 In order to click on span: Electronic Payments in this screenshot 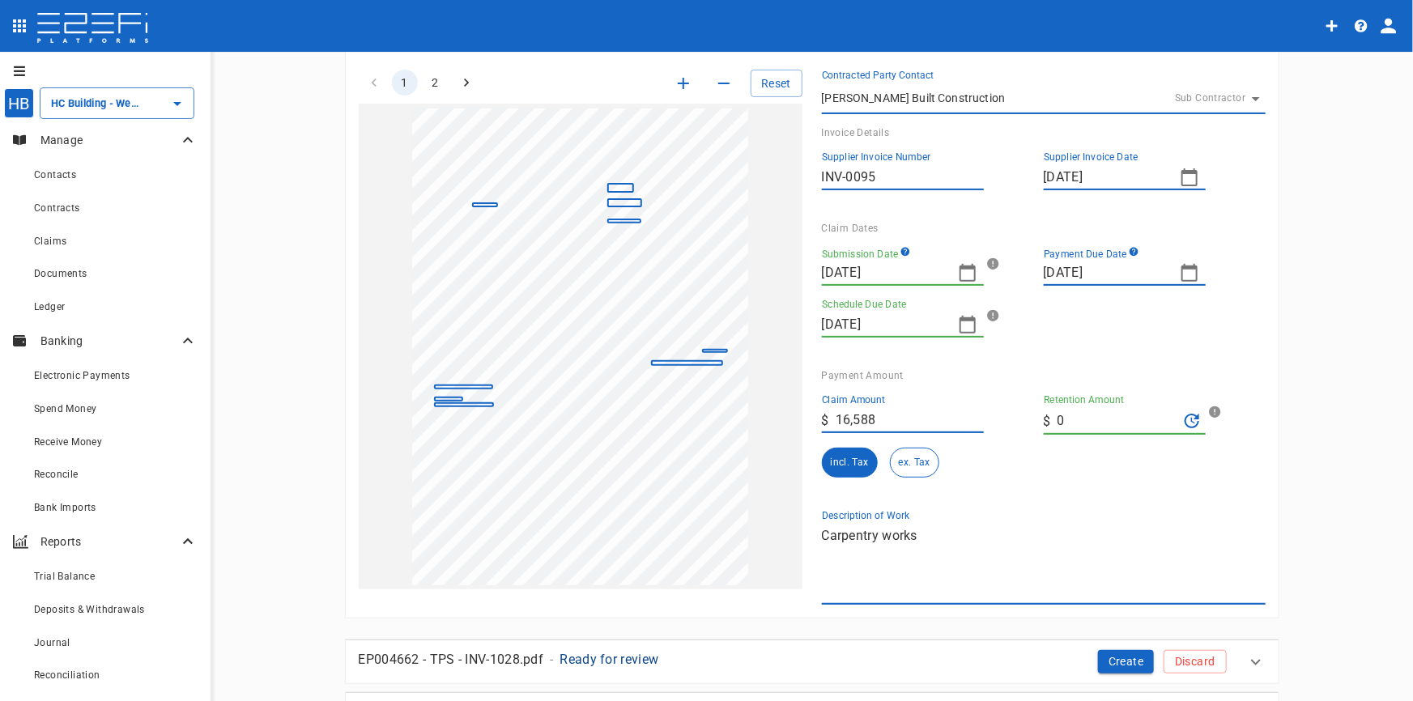, I will do `click(82, 376)`.